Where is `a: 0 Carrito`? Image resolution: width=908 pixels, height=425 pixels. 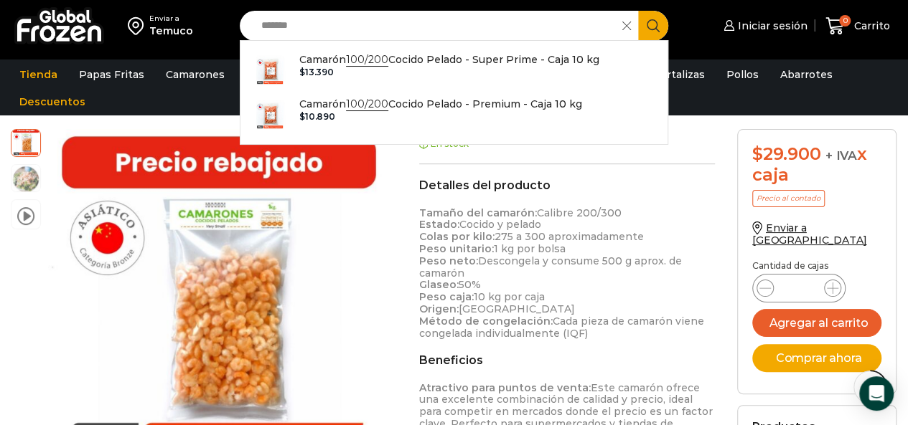
a: 0 Carrito is located at coordinates (857, 26).